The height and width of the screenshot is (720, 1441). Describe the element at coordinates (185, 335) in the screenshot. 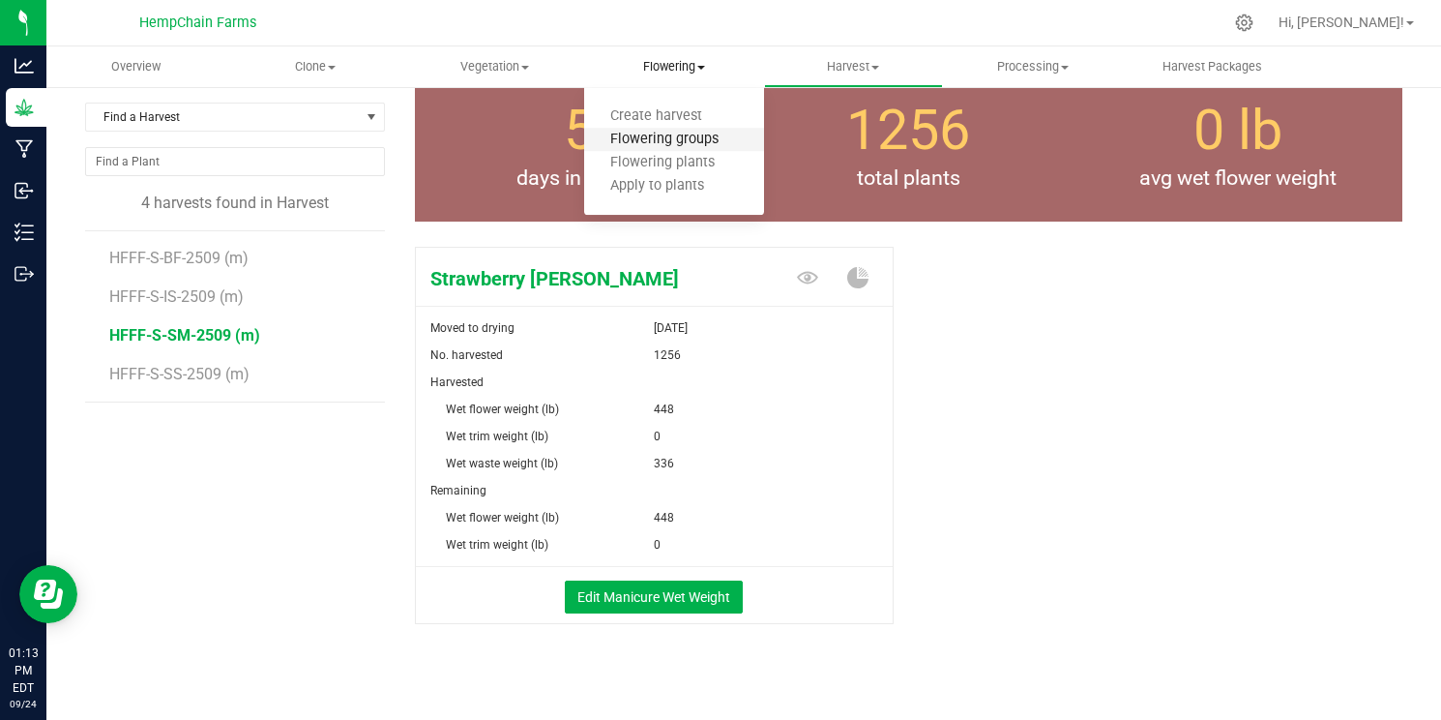

I see `span: HFFF-S-SM-2509 (m)` at that location.